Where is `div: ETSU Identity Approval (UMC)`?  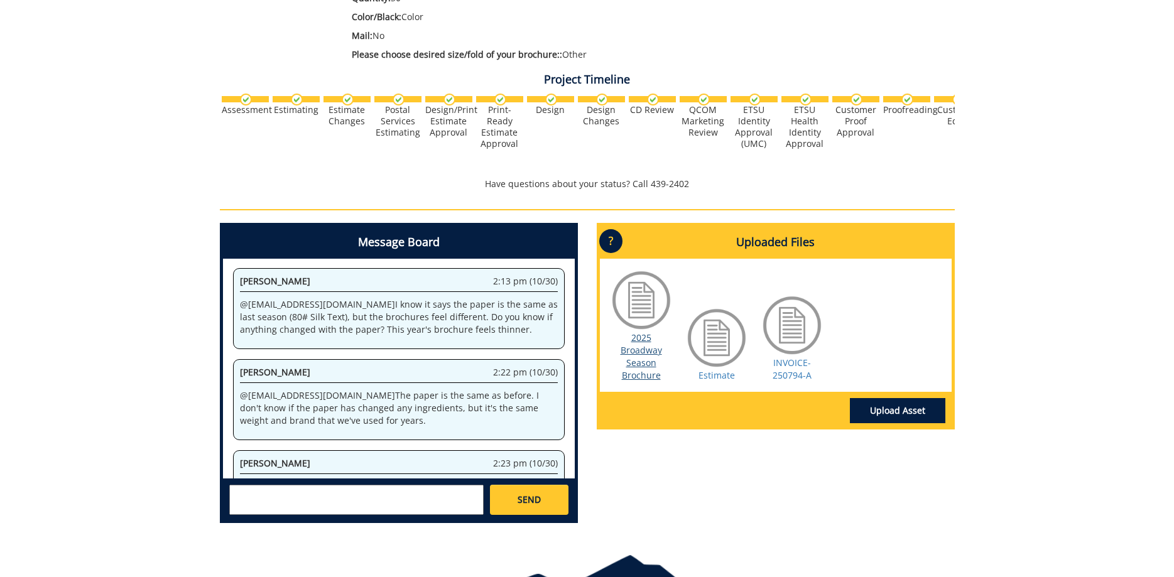
div: ETSU Identity Approval (UMC) is located at coordinates (754, 127).